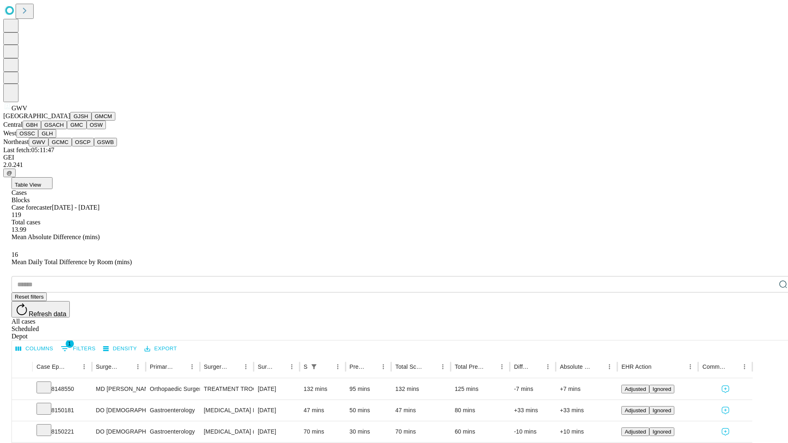 The width and height of the screenshot is (788, 443). Describe the element at coordinates (480, 410) in the screenshot. I see `div: 80 mins` at that location.